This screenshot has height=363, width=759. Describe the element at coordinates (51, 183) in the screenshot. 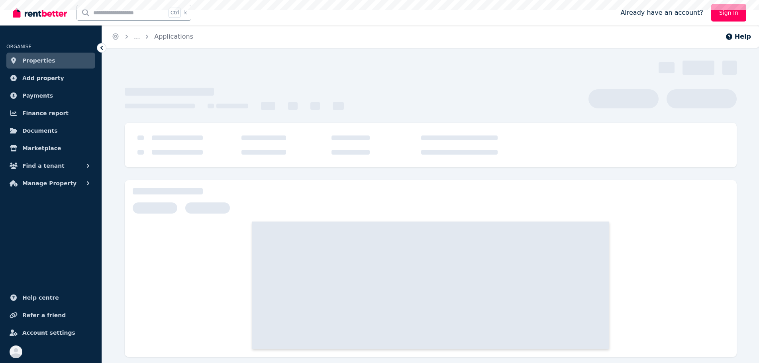

I see `button: Manage Property` at that location.